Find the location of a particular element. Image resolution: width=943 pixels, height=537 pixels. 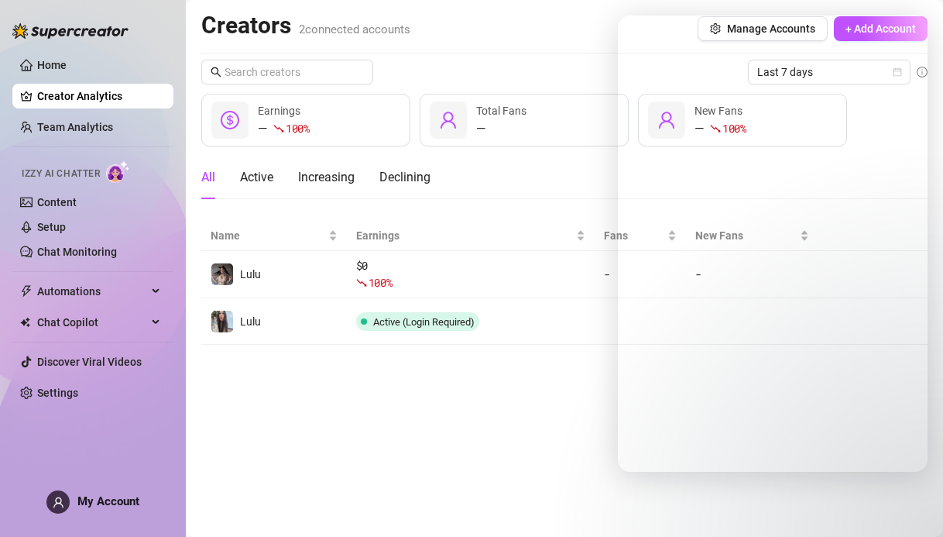

span: thunderbolt is located at coordinates (26, 291).